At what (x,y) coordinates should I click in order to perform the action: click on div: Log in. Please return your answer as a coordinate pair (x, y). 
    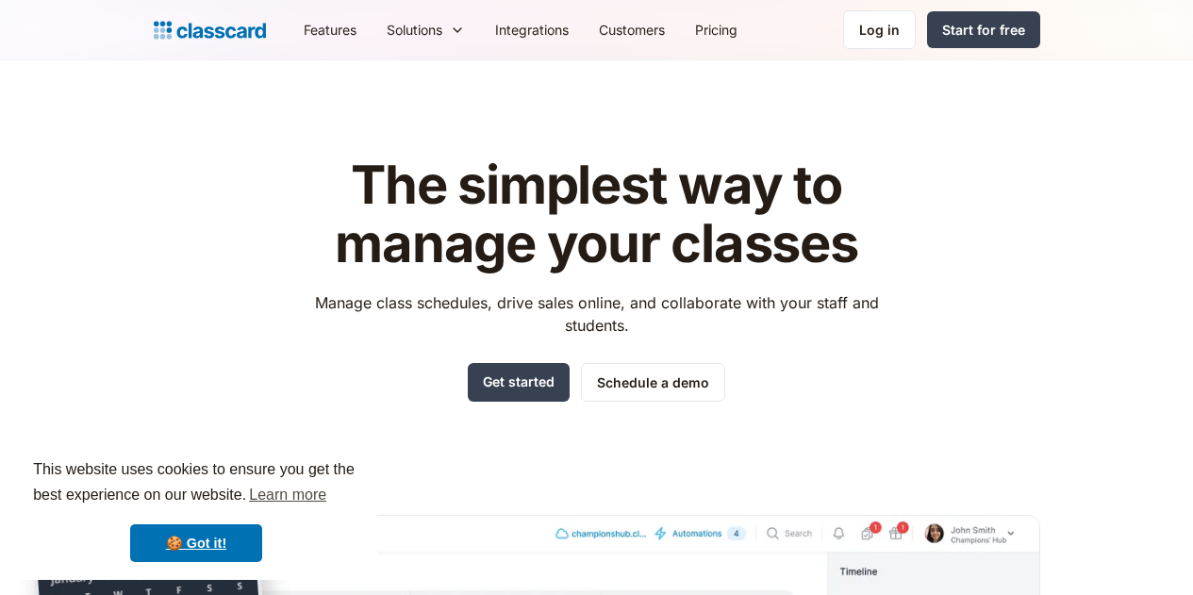
    Looking at the image, I should click on (879, 29).